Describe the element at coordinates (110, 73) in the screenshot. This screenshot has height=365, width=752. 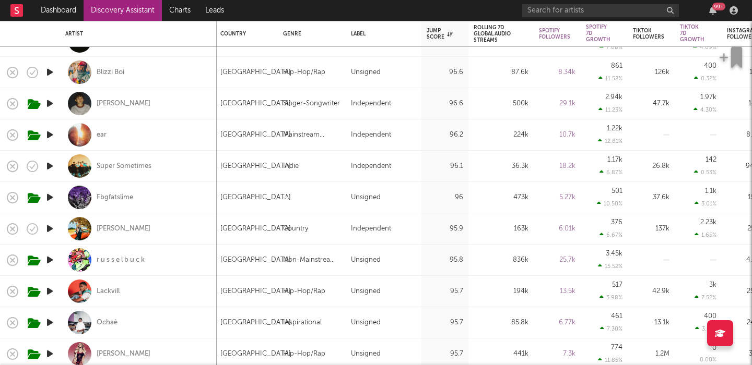
I see `a: Blizzi Boi` at that location.